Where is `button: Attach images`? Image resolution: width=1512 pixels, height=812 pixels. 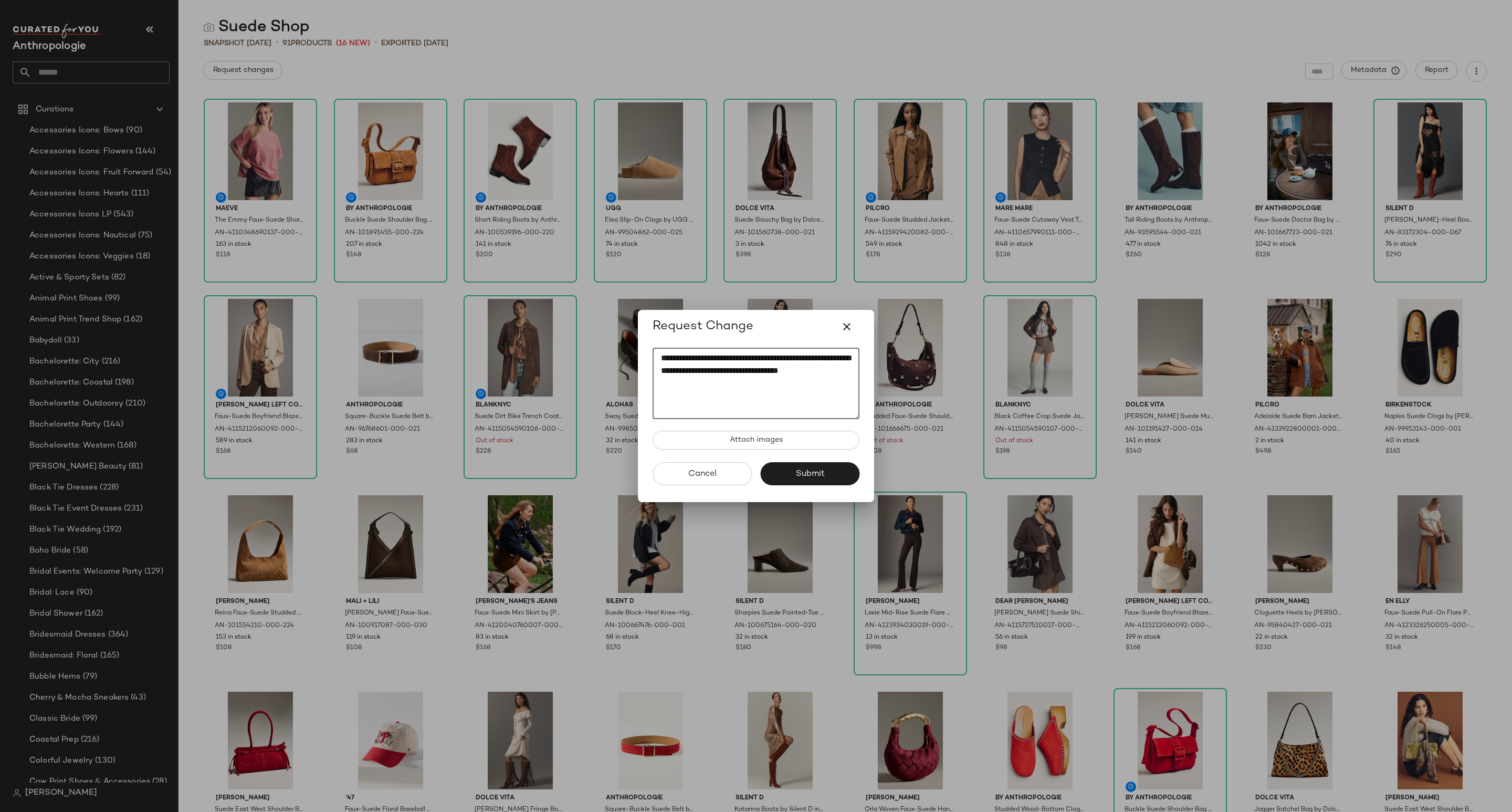
button: Attach images is located at coordinates (756, 440).